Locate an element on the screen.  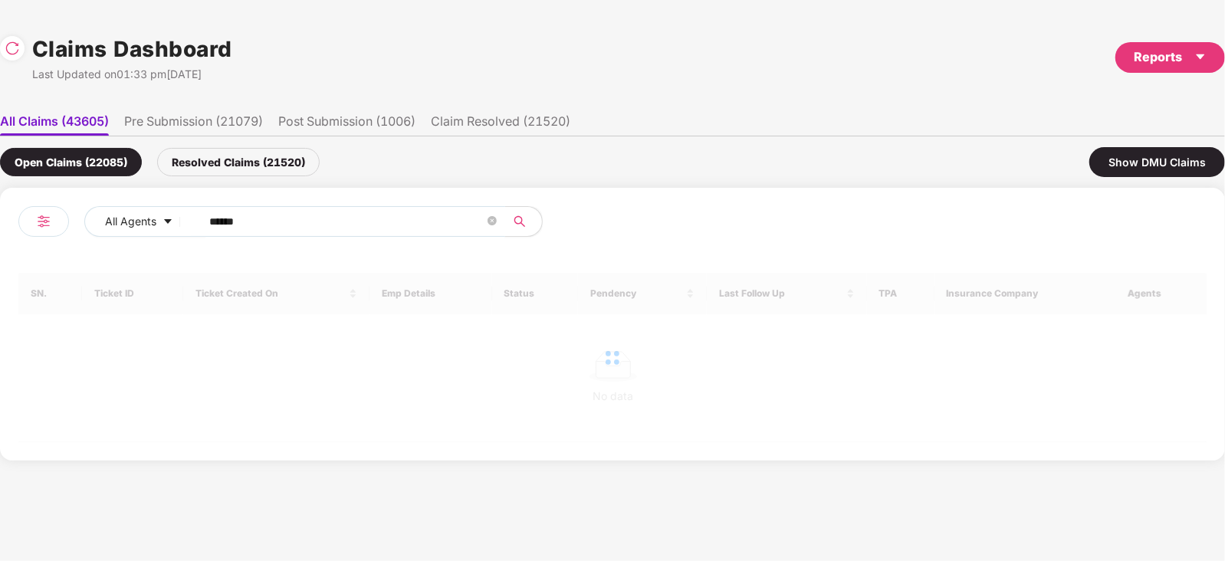
img: svg+xml;base64,PHN2ZyB4bWxucz0iaHR0cDovL3d3dy53My5vcmcvMjAwMC9zdmciIHdpZHRoPSIyNCIgaGVpZ2h0PSIyNC... is located at coordinates (44, 221).